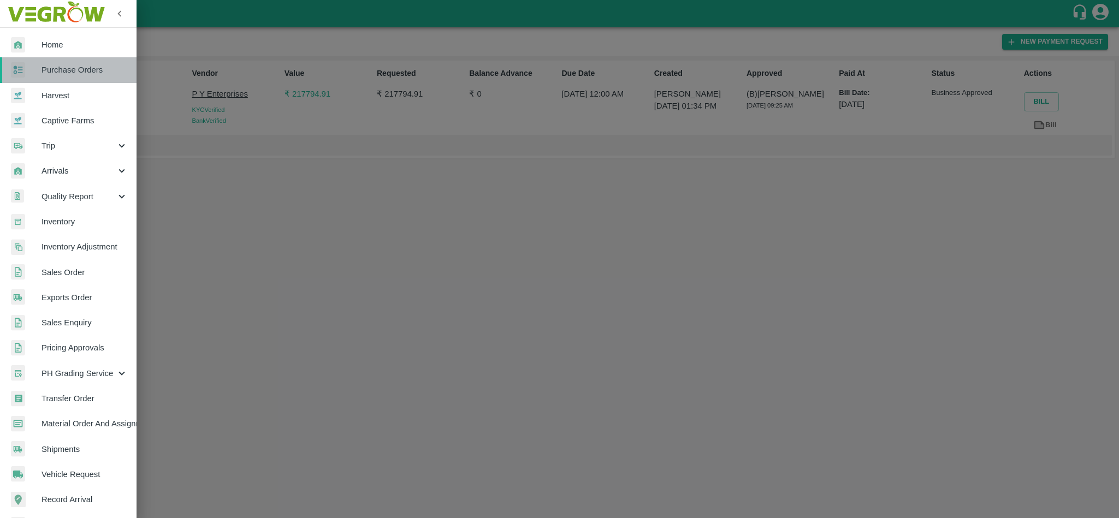 The width and height of the screenshot is (1119, 518). Describe the element at coordinates (18, 222) in the screenshot. I see `img: whInventory` at that location.